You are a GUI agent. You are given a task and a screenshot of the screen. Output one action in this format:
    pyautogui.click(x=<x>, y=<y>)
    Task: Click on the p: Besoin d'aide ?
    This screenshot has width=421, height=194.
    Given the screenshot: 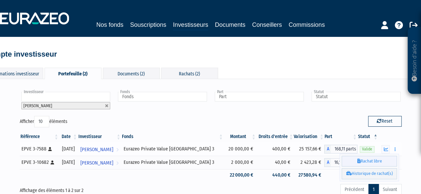 What is the action you would take?
    pyautogui.click(x=415, y=61)
    